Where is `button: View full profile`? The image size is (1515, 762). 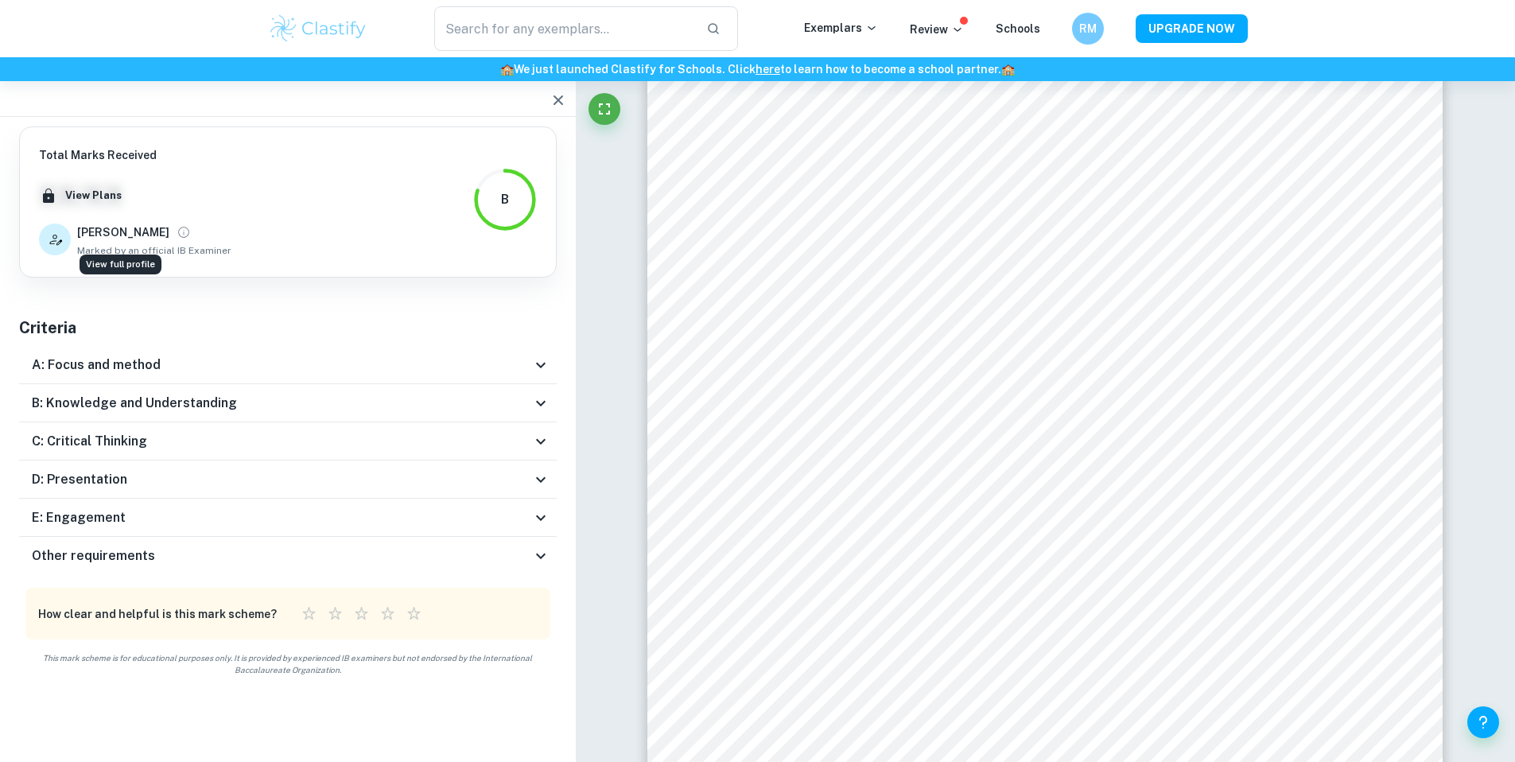 button: View full profile is located at coordinates (184, 232).